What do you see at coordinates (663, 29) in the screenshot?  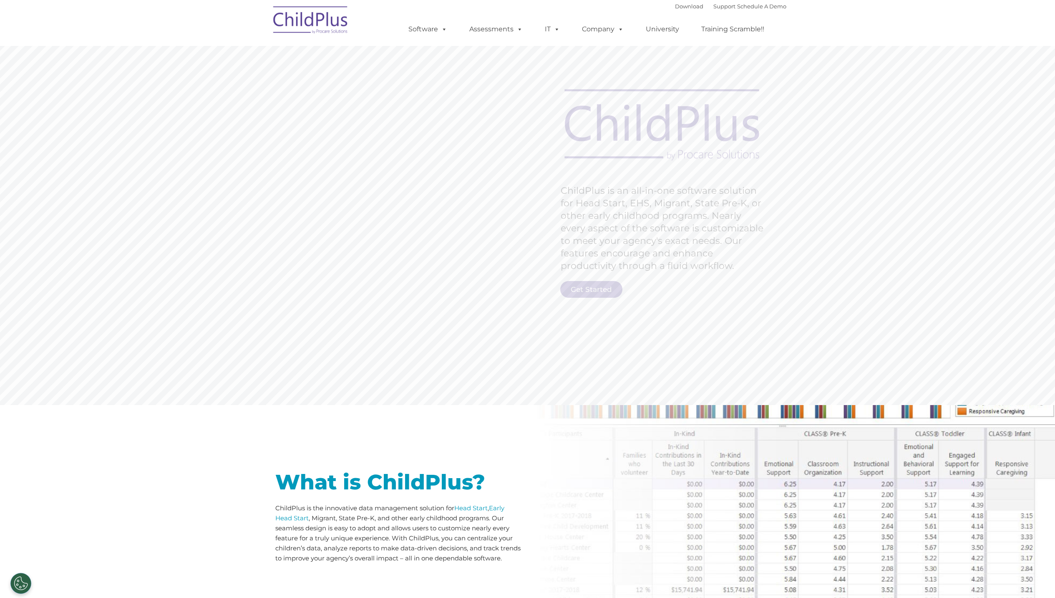 I see `a: University` at bounding box center [663, 29].